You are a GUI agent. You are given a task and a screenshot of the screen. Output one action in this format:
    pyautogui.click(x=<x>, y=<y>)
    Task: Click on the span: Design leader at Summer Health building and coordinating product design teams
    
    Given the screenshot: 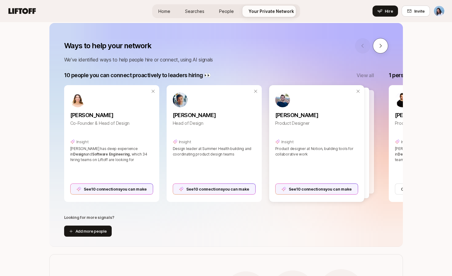 What is the action you would take?
    pyautogui.click(x=212, y=151)
    